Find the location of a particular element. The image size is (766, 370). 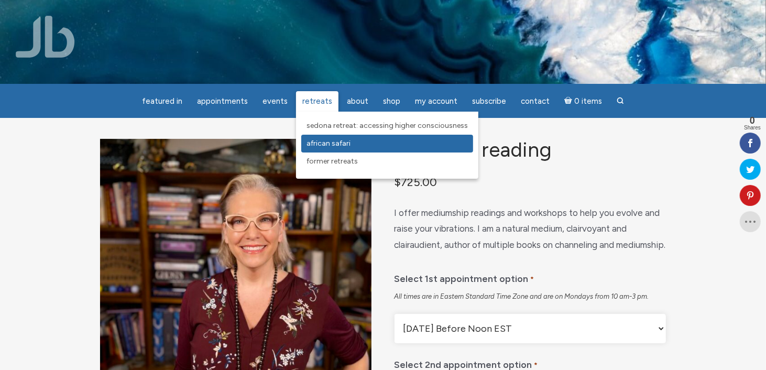

i: Cart is located at coordinates (569, 101).